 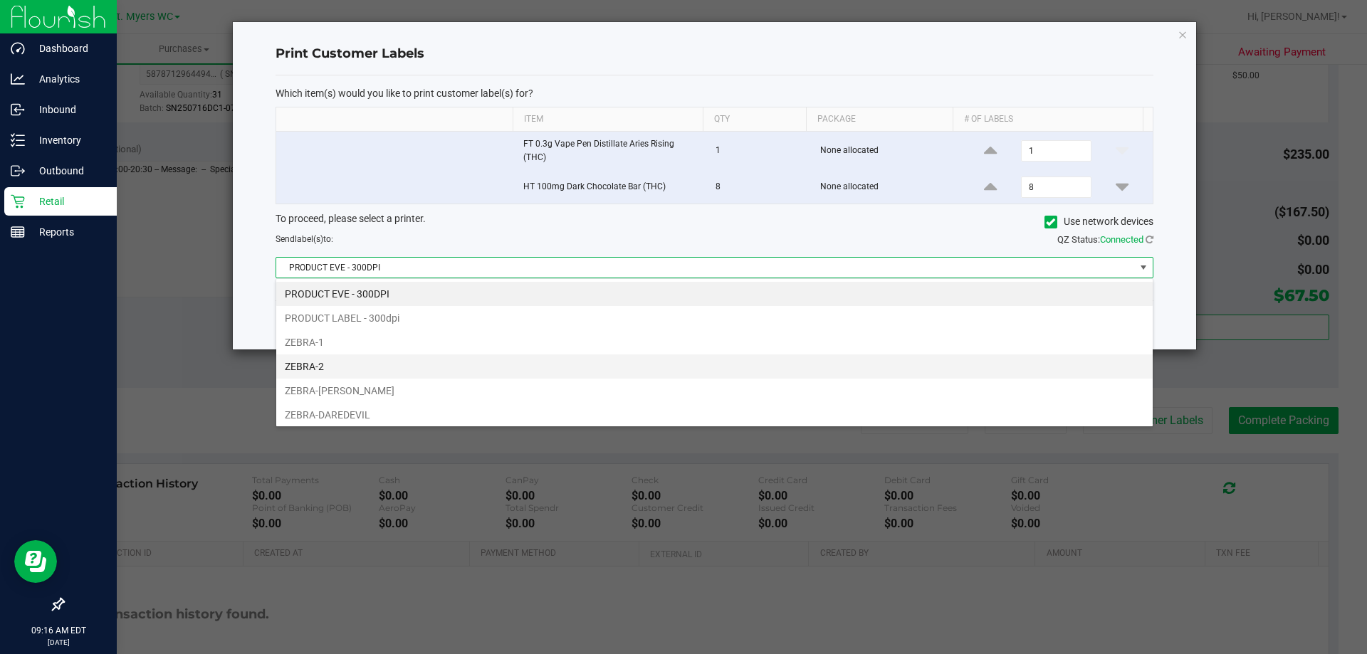 I want to click on th: Qty, so click(x=754, y=120).